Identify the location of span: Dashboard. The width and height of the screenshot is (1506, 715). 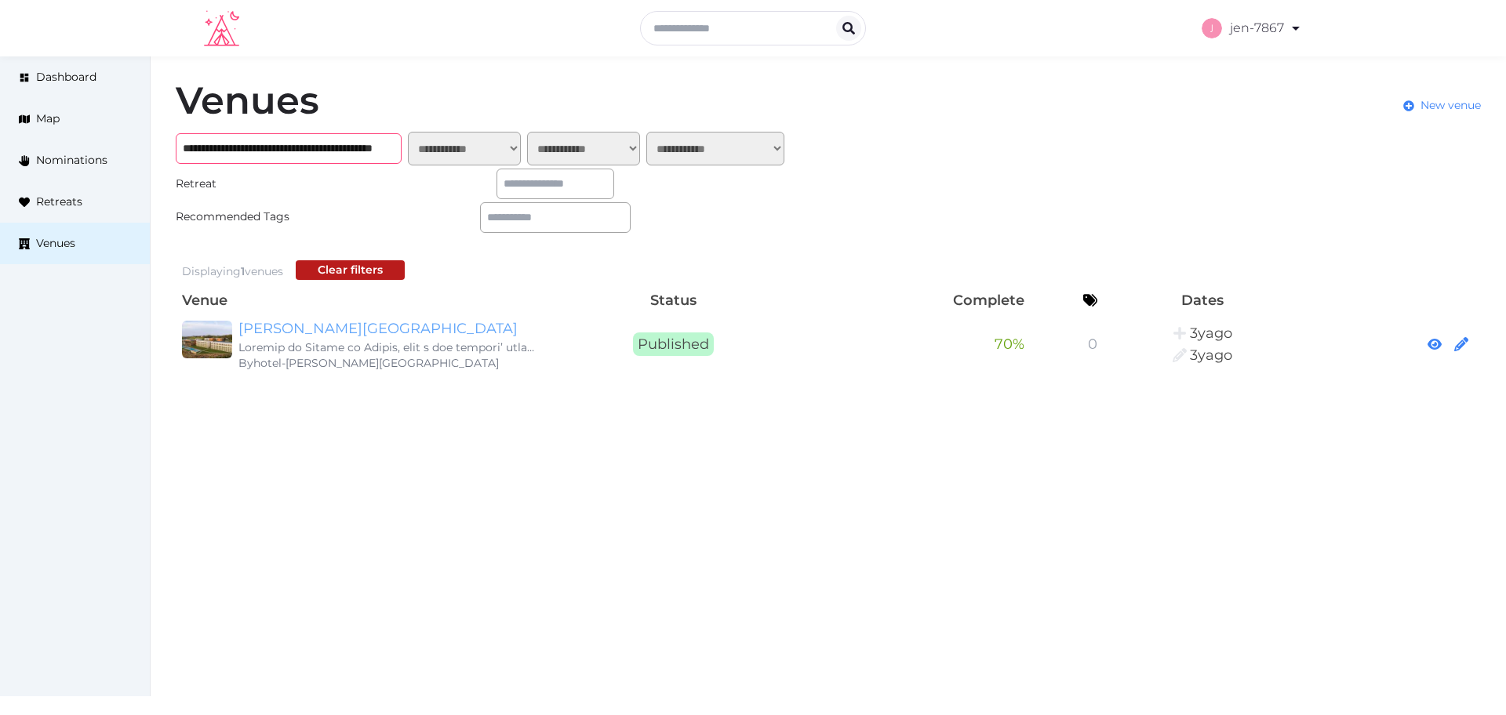
(66, 77).